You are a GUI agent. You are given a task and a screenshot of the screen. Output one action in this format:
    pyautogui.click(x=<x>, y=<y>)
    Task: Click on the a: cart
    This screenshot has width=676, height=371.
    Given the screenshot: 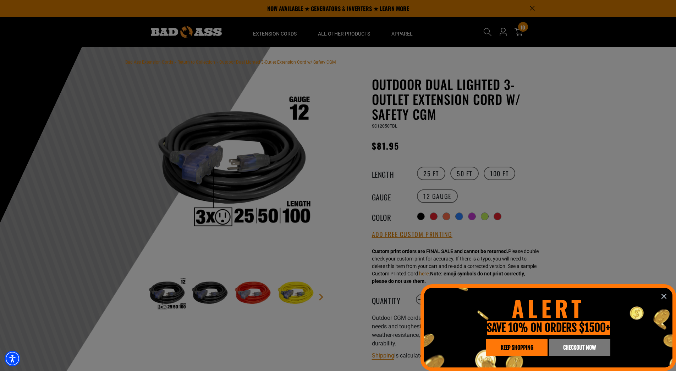 What is the action you would take?
    pyautogui.click(x=580, y=347)
    